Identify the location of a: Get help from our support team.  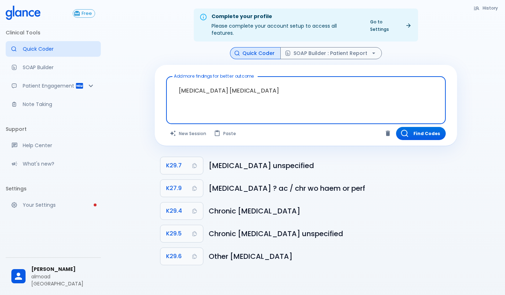
(53, 145).